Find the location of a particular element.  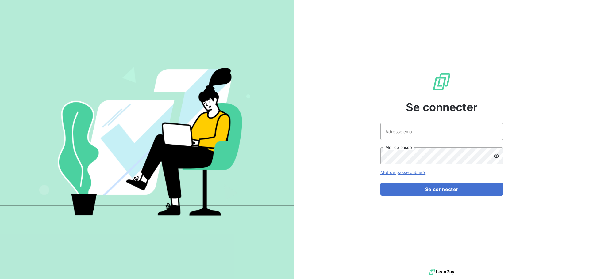

img: Logo LeanPay is located at coordinates (442, 82).